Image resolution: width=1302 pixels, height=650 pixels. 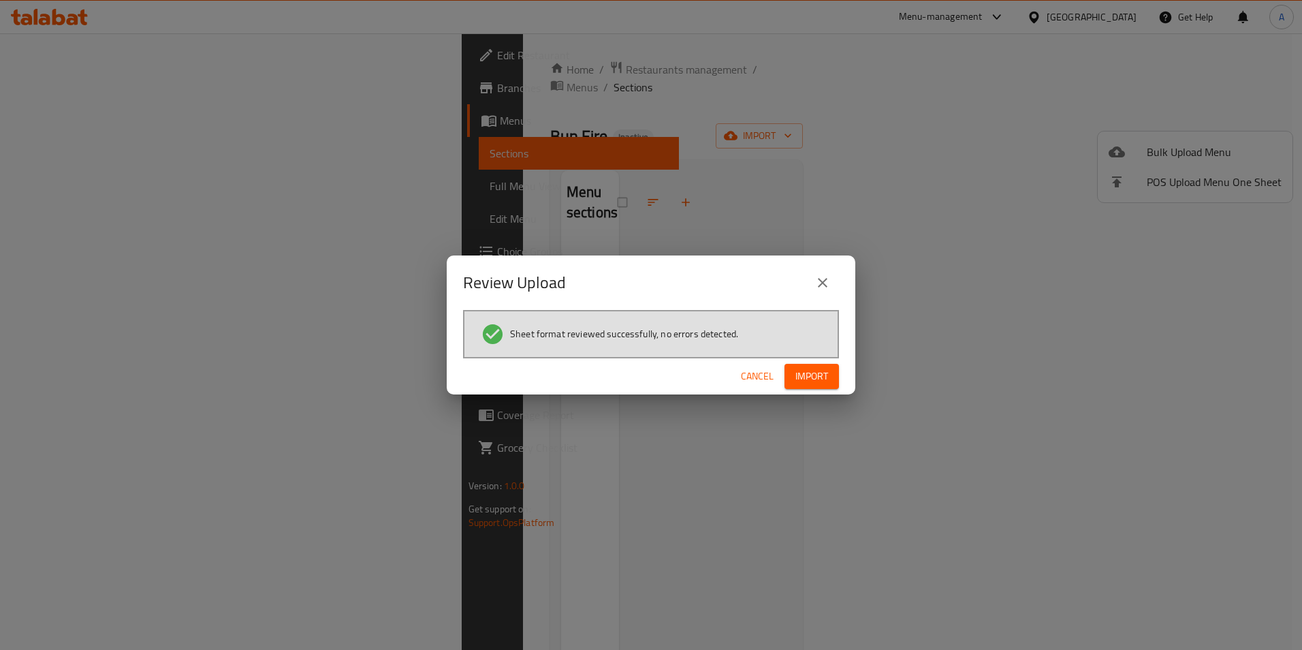 What do you see at coordinates (757, 376) in the screenshot?
I see `span: Cancel` at bounding box center [757, 376].